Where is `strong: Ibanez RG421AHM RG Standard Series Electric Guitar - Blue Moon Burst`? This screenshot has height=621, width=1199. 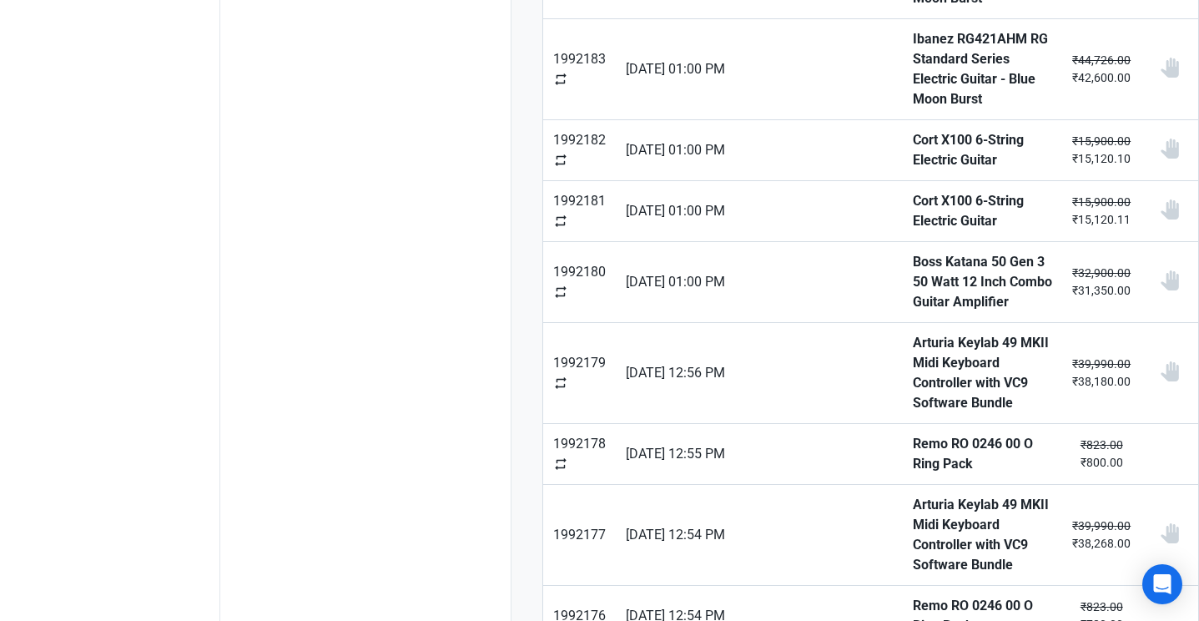
strong: Ibanez RG421AHM RG Standard Series Electric Guitar - Blue Moon Burst is located at coordinates (982, 69).